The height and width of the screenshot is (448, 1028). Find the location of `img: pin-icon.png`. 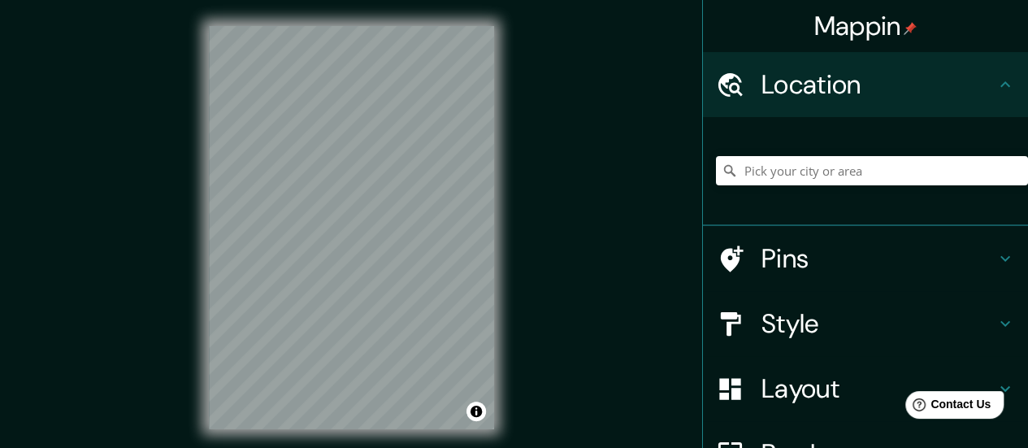

img: pin-icon.png is located at coordinates (910, 28).